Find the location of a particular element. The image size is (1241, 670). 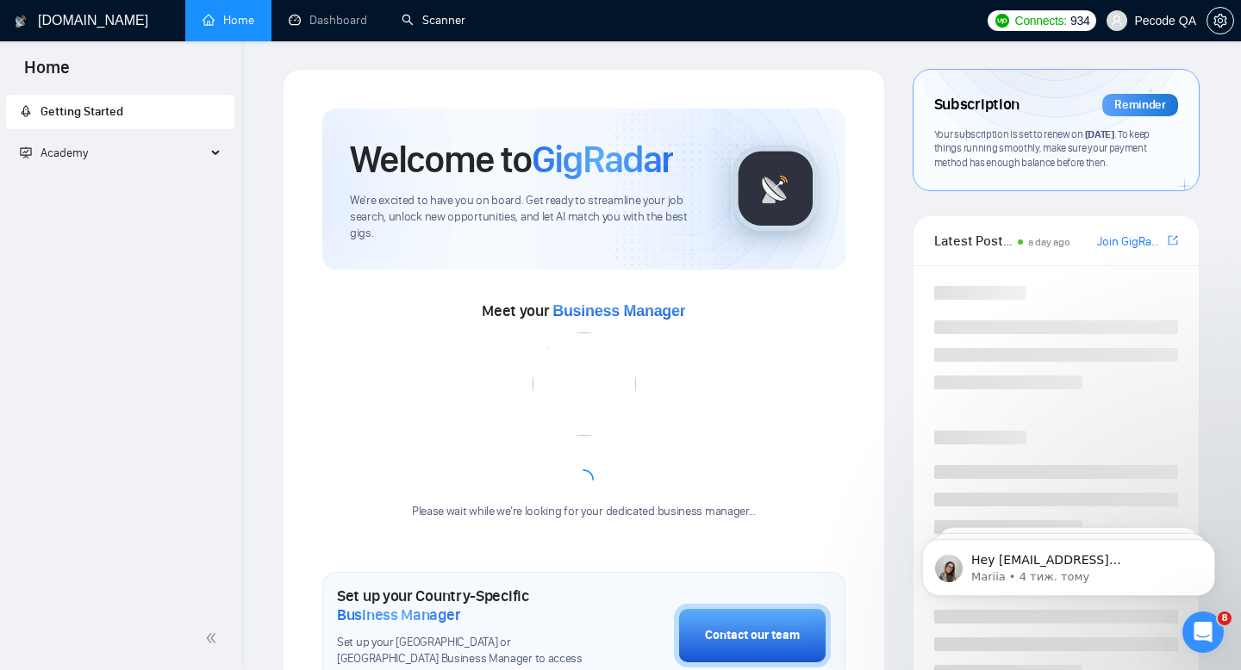

span: Your subscription is set to renew on . To keep things running smoothly, make sure your payment me... is located at coordinates (1042, 148).